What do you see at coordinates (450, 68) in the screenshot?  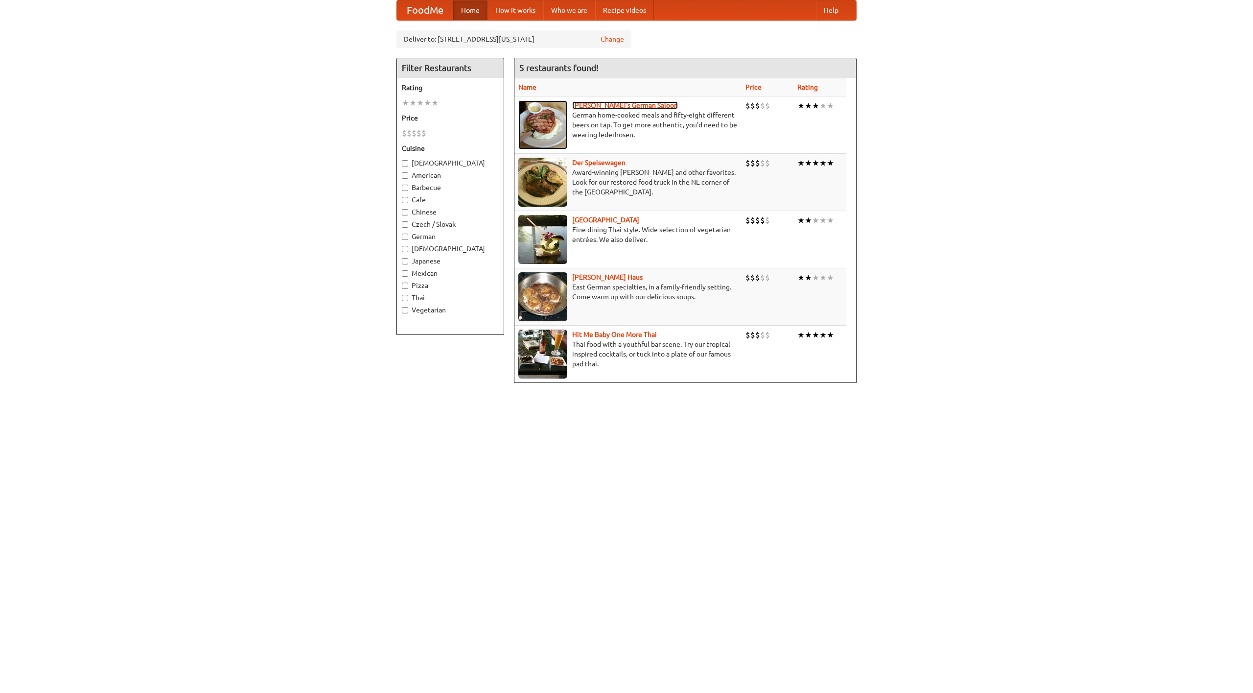 I see `h4: Filter Restaurants` at bounding box center [450, 68].